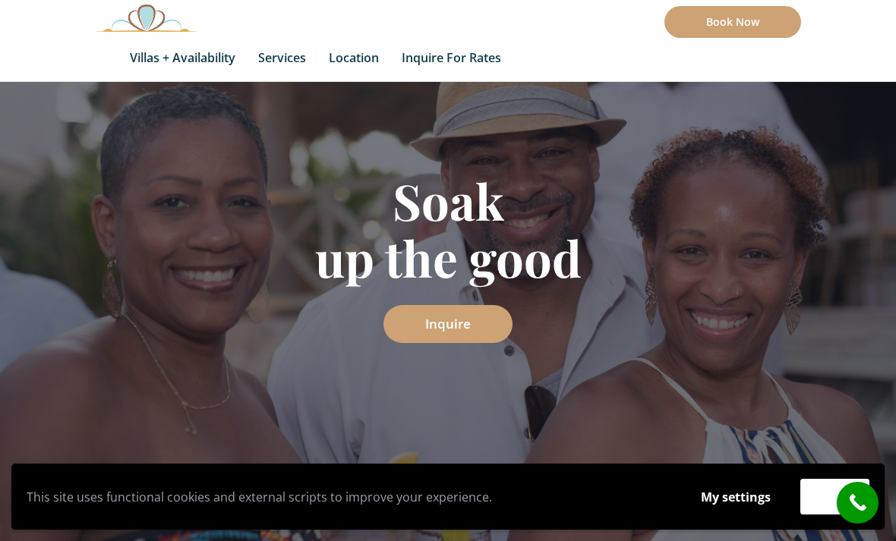  What do you see at coordinates (182, 58) in the screenshot?
I see `a: Villas + Availability` at bounding box center [182, 58].